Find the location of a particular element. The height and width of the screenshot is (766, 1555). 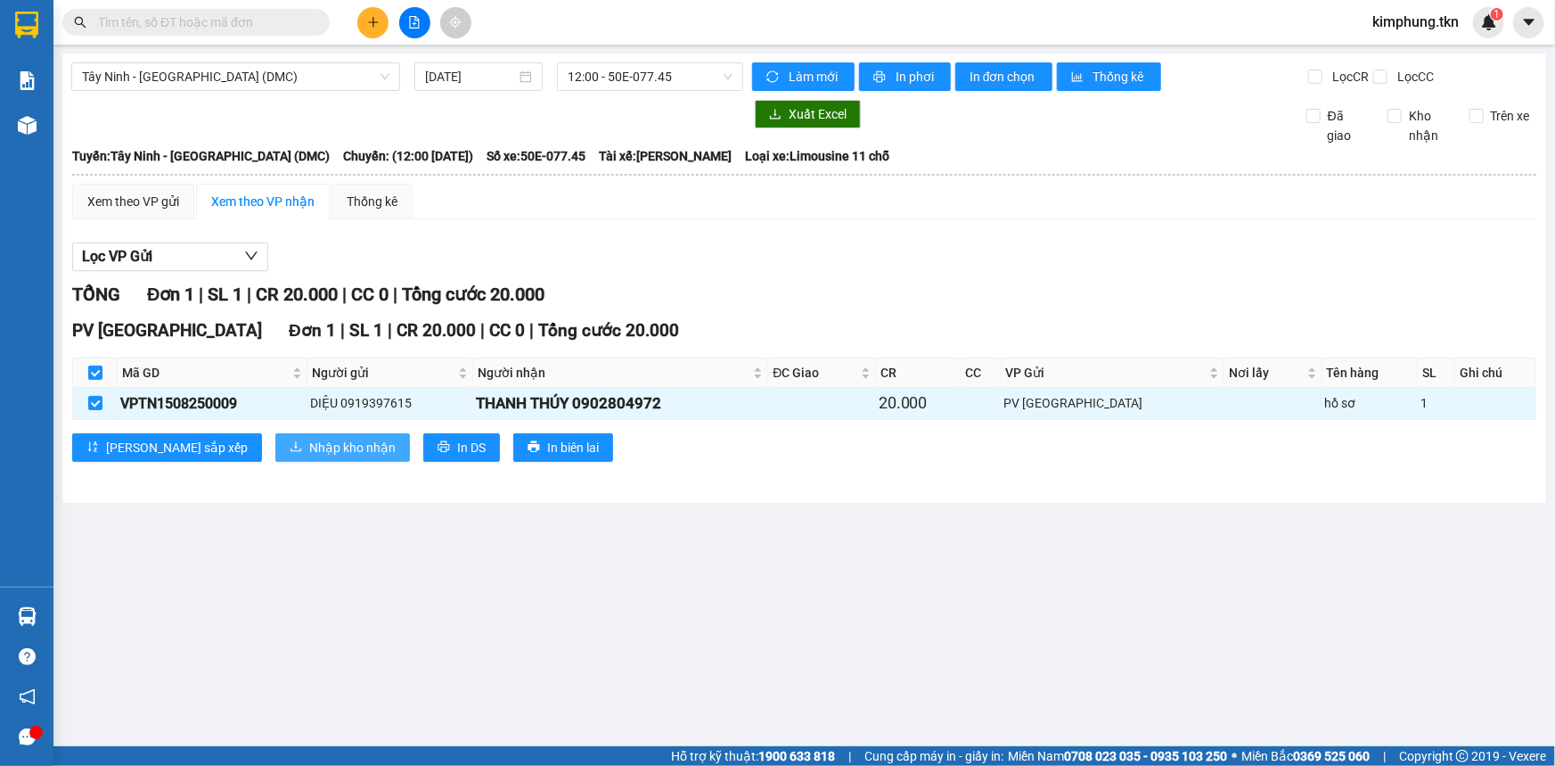

div: Xem theo VP nhận is located at coordinates (263, 201).